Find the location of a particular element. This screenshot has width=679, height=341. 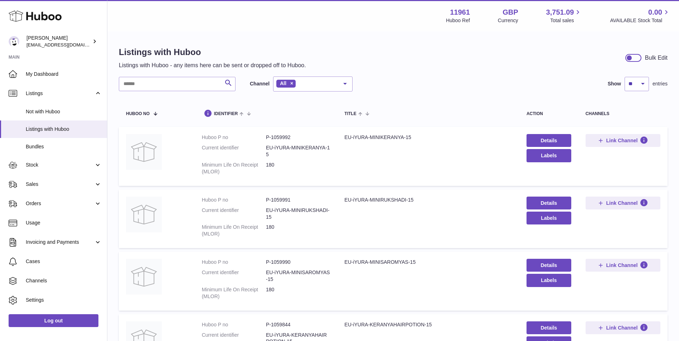

div: Huboo Ref is located at coordinates (458, 20).